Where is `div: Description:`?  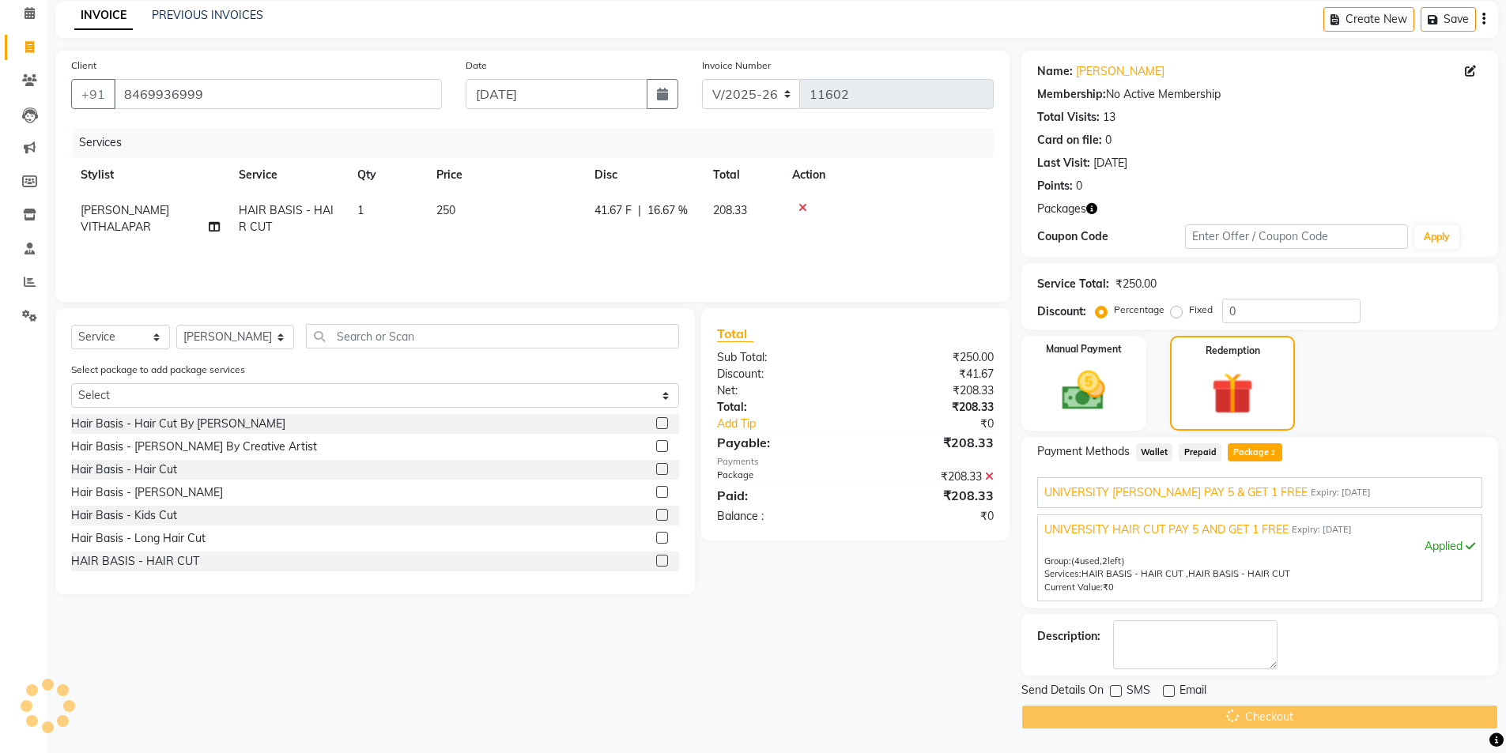
div: Description: is located at coordinates (1069, 636).